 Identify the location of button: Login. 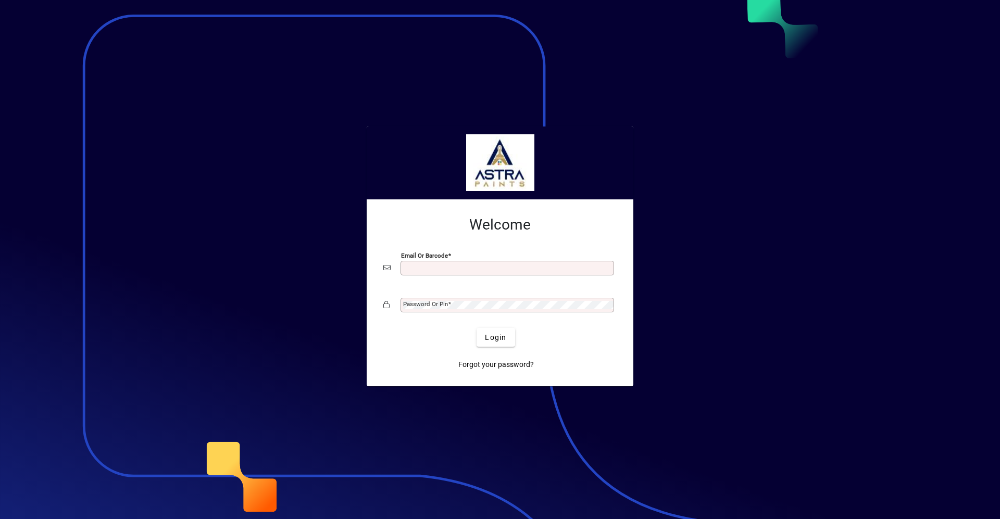
(495, 338).